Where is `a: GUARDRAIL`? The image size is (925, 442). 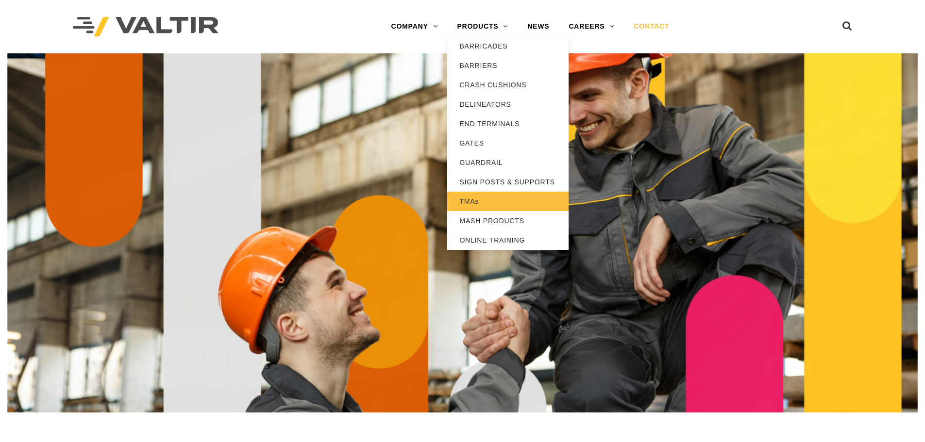 a: GUARDRAIL is located at coordinates (508, 163).